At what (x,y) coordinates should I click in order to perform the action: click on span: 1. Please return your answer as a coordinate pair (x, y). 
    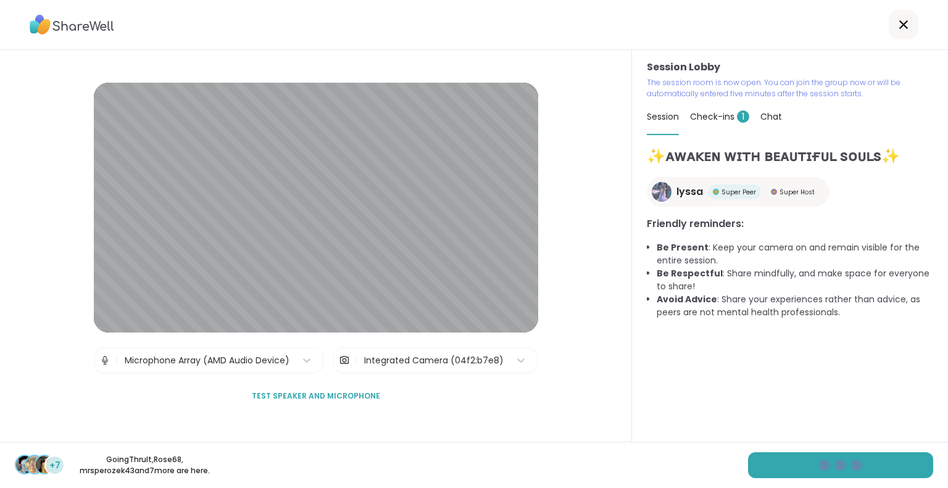
    Looking at the image, I should click on (743, 117).